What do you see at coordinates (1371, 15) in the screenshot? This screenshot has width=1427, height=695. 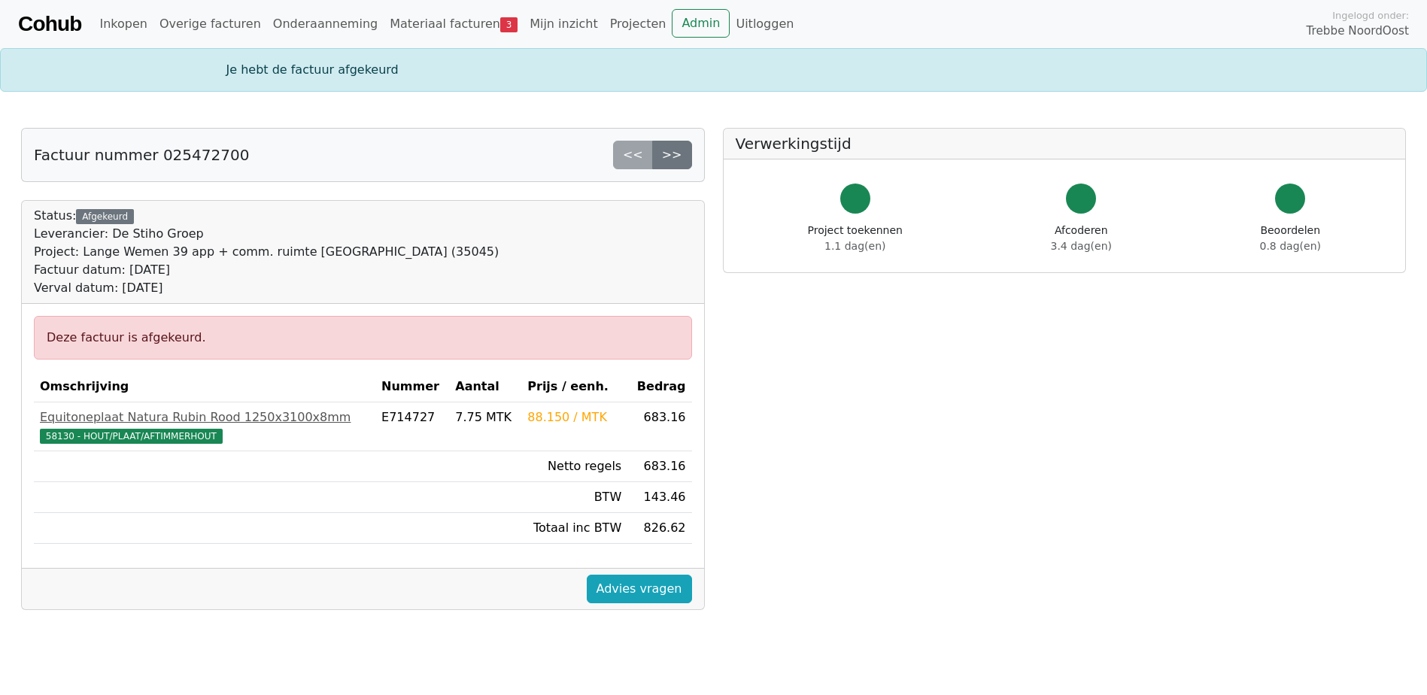 I see `span: Ingelogd onder:` at bounding box center [1371, 15].